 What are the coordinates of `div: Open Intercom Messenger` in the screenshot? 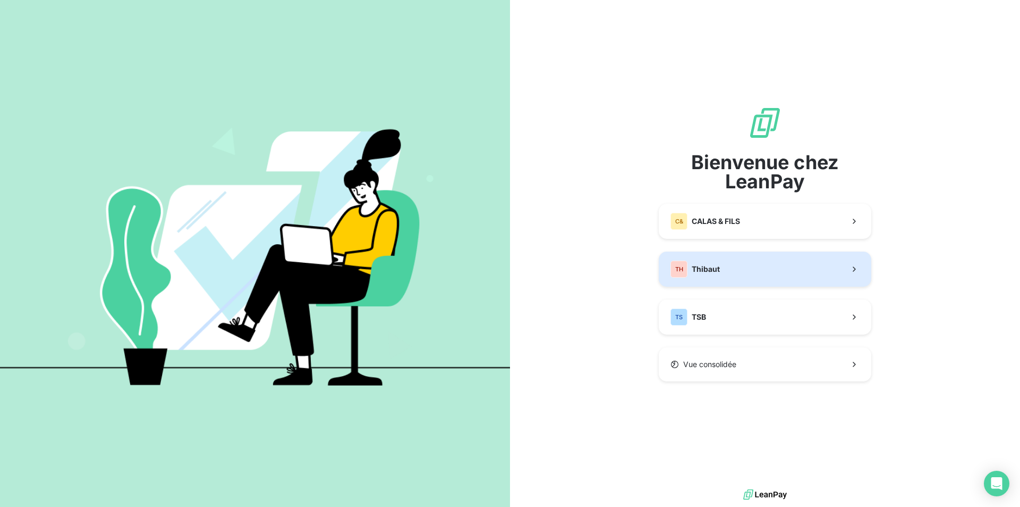 It's located at (997, 483).